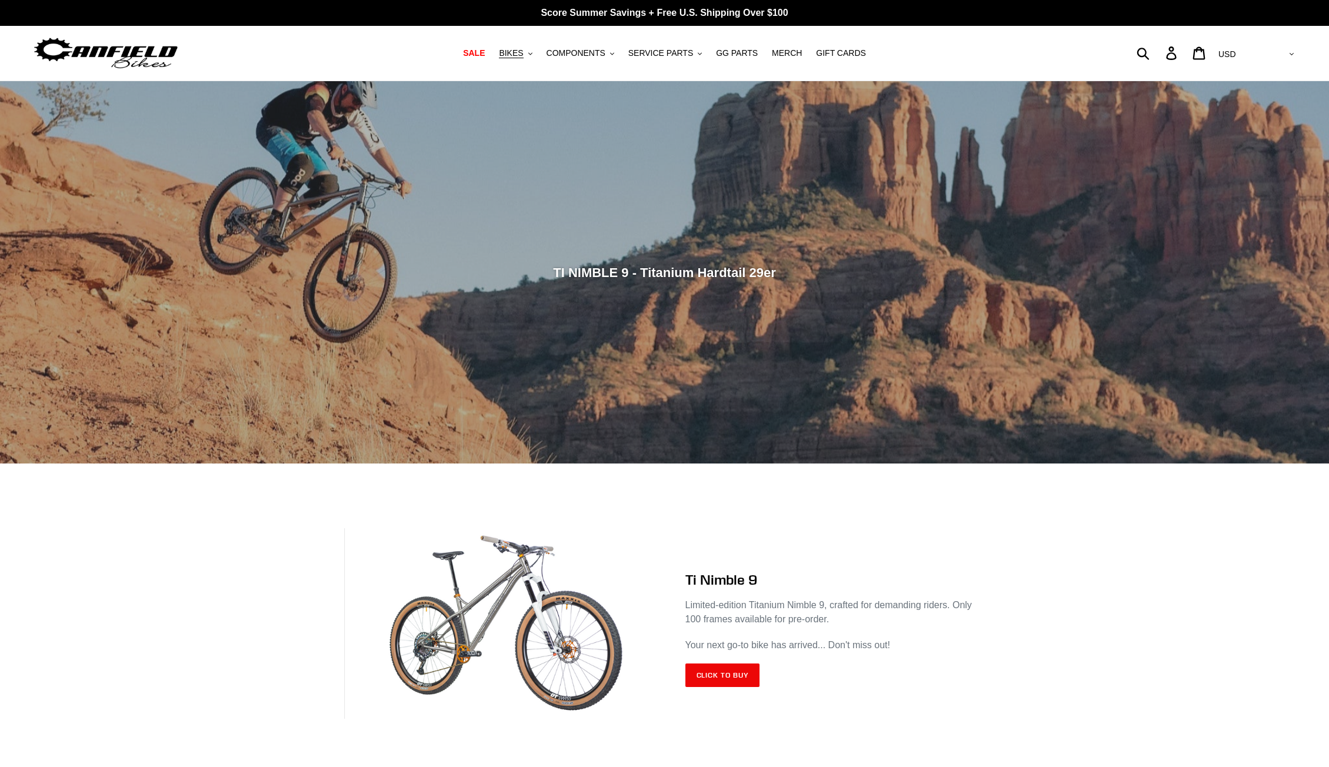 The height and width of the screenshot is (767, 1329). I want to click on a: SALE, so click(474, 53).